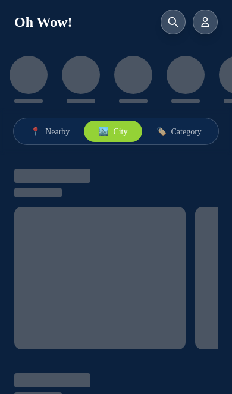 The width and height of the screenshot is (232, 394). I want to click on span: City, so click(120, 131).